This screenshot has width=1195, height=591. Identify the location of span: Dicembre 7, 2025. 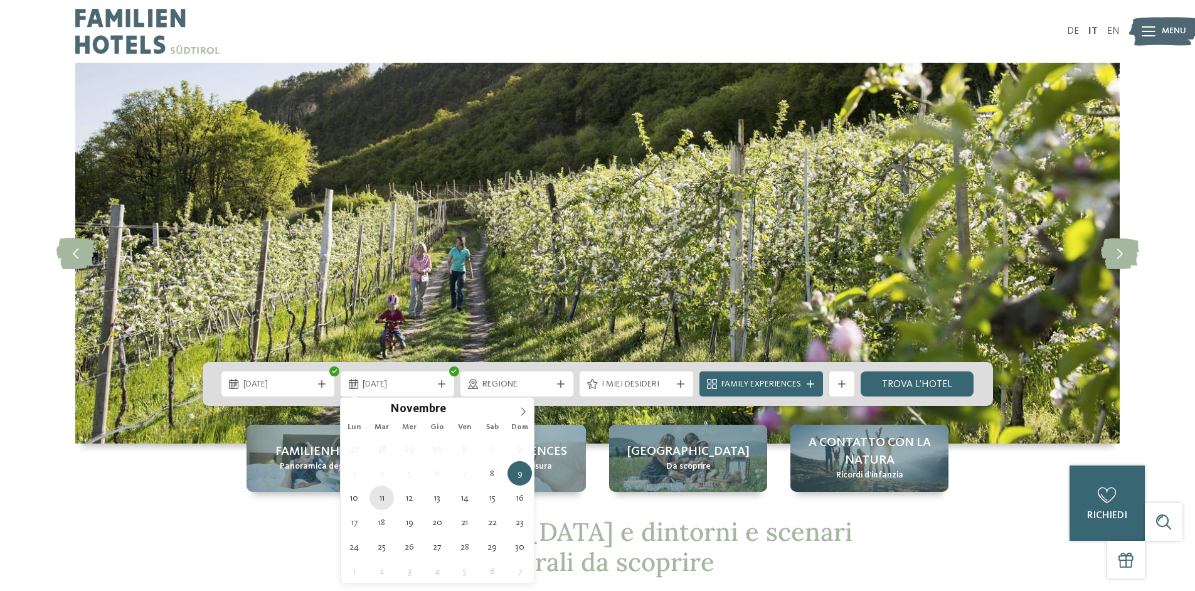
(520, 571).